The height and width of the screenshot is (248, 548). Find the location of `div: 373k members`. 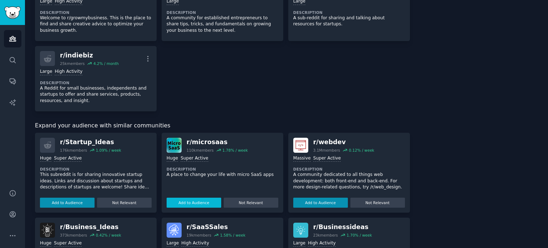

div: 373k members is located at coordinates (74, 235).